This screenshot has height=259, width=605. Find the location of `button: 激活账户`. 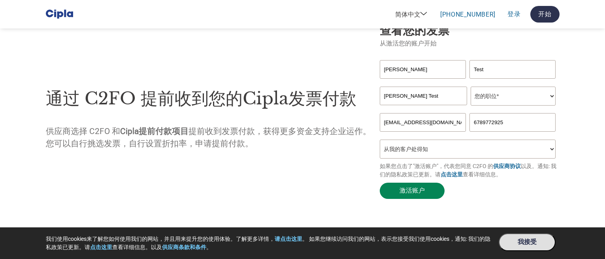

button: 激活账户 is located at coordinates (412, 190).